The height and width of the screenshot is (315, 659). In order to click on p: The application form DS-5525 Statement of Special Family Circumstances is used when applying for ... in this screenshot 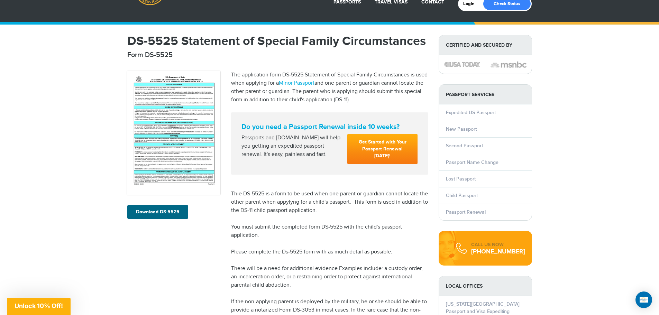, I will do `click(330, 87)`.